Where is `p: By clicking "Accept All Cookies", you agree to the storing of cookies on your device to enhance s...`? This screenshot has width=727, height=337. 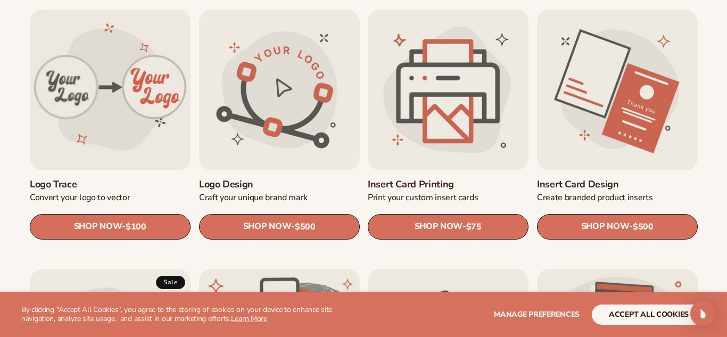
p: By clicking "Accept All Cookies", you agree to the storing of cookies on your device to enhance s... is located at coordinates (192, 315).